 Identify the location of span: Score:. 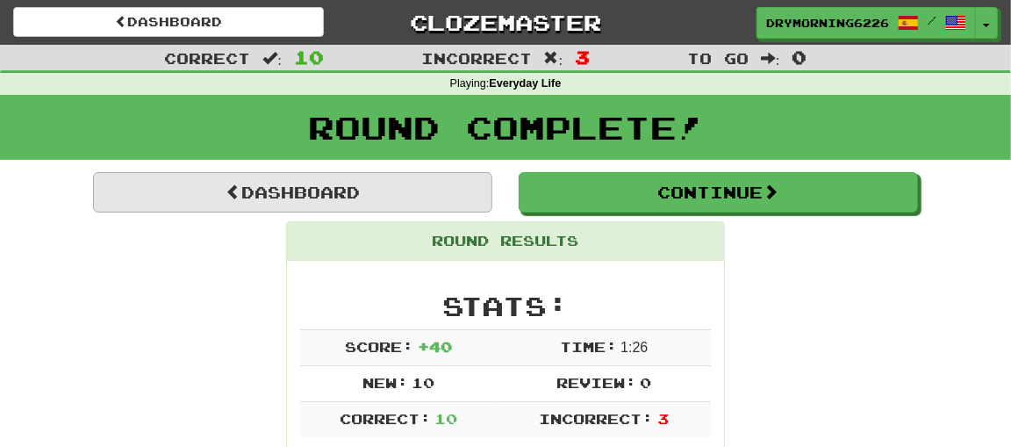
(379, 346).